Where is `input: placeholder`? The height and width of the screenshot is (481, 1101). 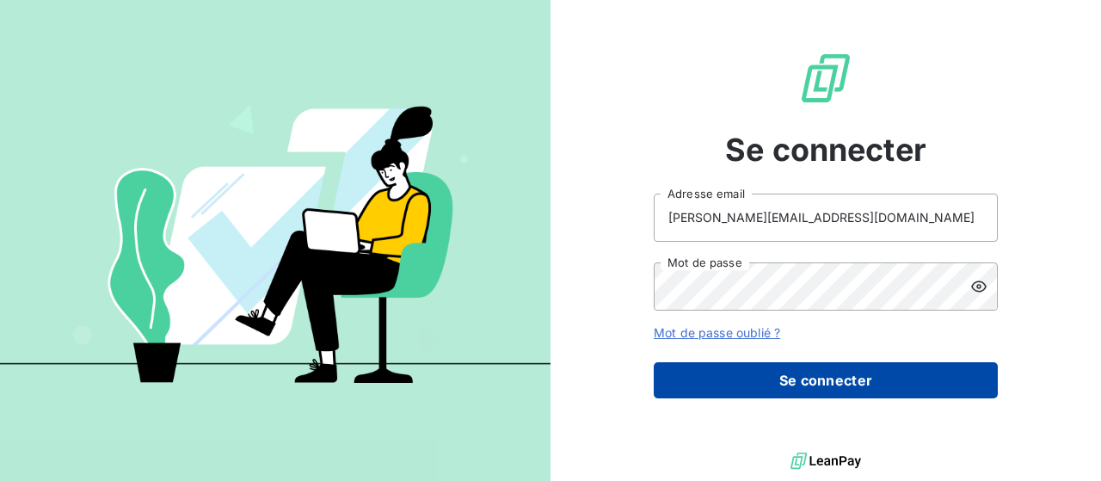 input: placeholder is located at coordinates (826, 218).